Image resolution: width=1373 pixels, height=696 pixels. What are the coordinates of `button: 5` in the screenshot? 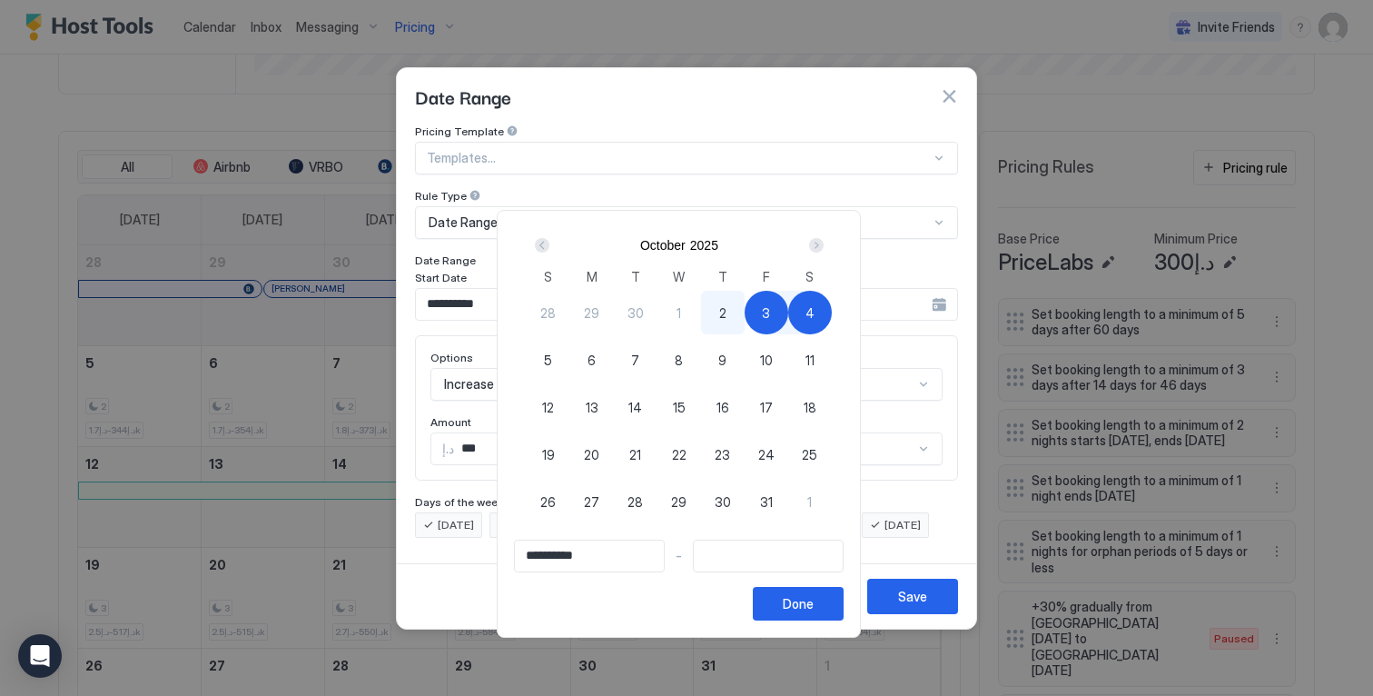 It's located at (549, 360).